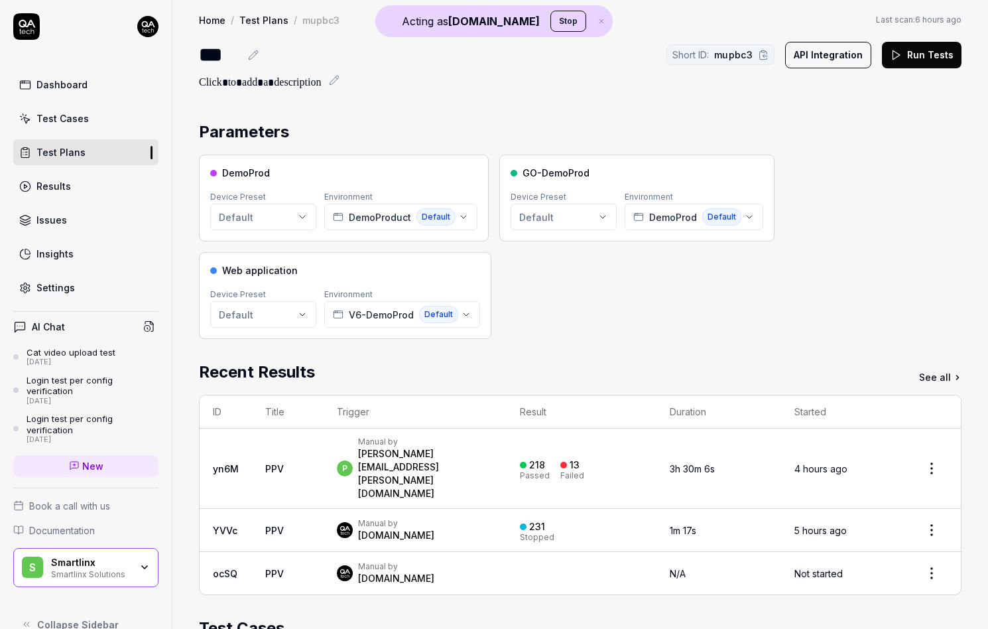  I want to click on div: 231, so click(537, 527).